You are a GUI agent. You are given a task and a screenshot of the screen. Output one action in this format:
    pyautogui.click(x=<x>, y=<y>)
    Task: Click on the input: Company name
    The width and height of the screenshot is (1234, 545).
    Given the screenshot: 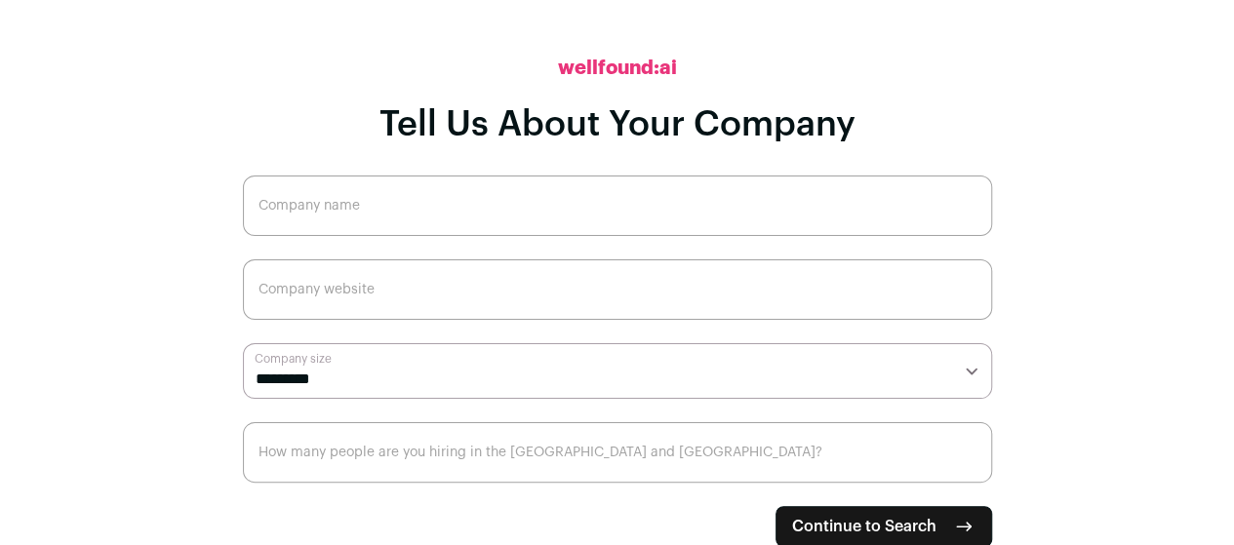 What is the action you would take?
    pyautogui.click(x=618, y=206)
    